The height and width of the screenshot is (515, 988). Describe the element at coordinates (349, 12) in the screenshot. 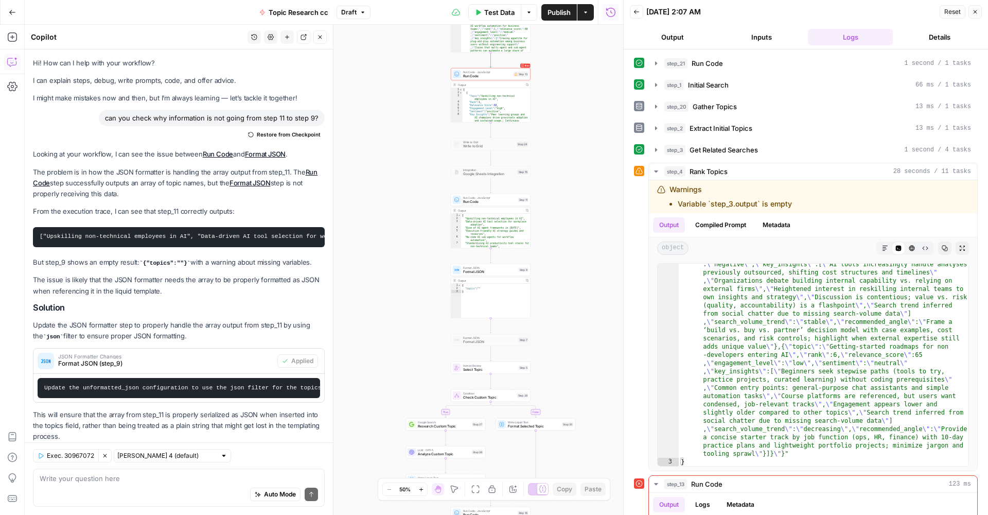

I see `span: Draft` at that location.